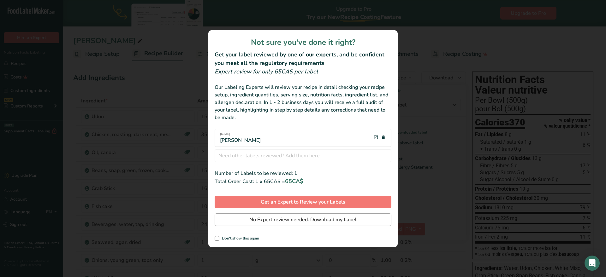  I want to click on span: Don't show this again, so click(239, 239).